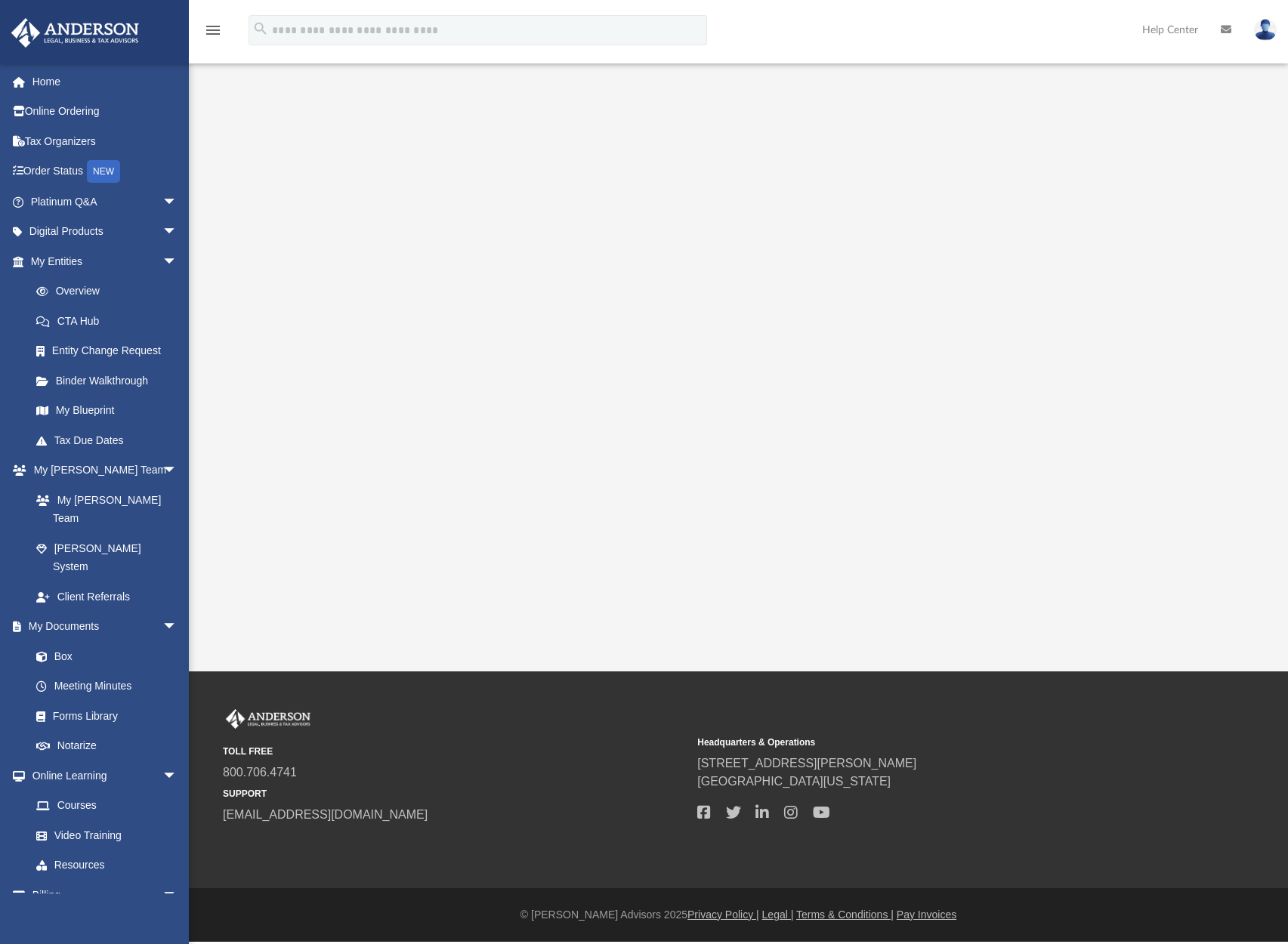 This screenshot has height=944, width=1288. What do you see at coordinates (110, 441) in the screenshot?
I see `a: Tax Due Dates` at bounding box center [110, 441].